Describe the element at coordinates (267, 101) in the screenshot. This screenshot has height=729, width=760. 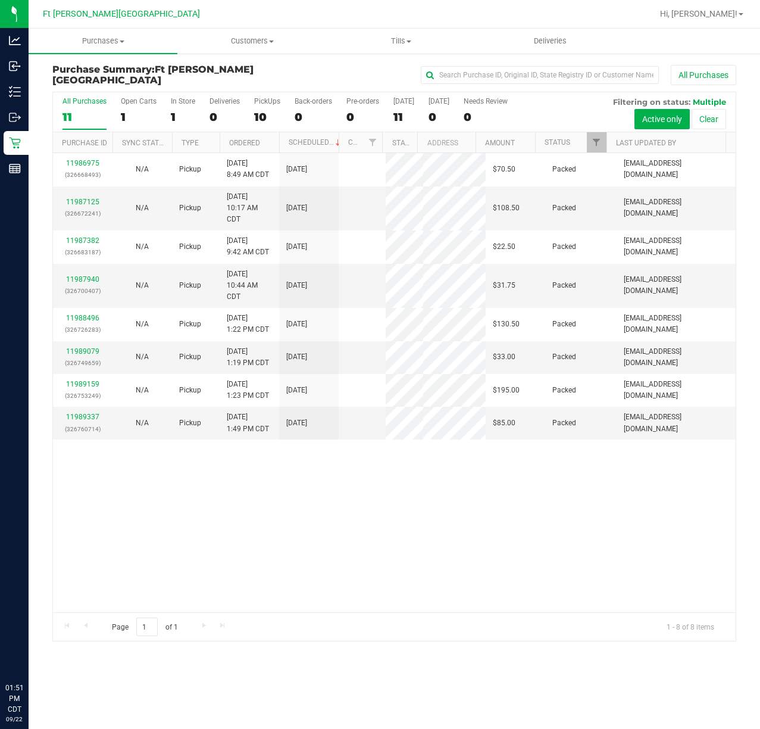
I see `div: PickUps` at that location.